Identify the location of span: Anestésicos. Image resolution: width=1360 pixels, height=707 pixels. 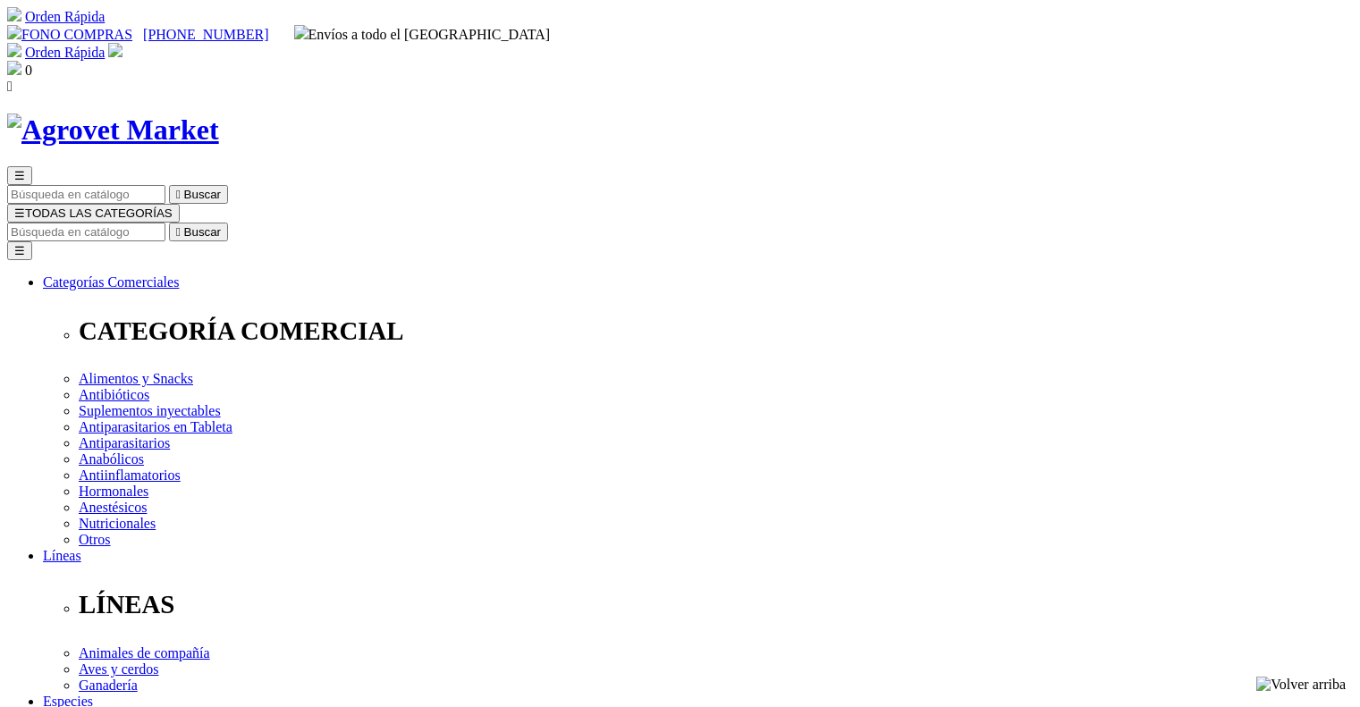
(113, 507).